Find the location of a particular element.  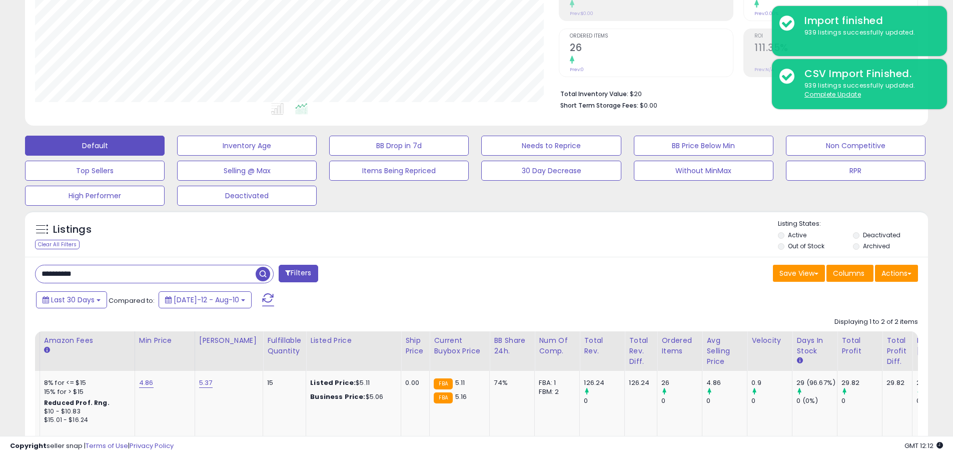

label: Out of Stock is located at coordinates (806, 246).